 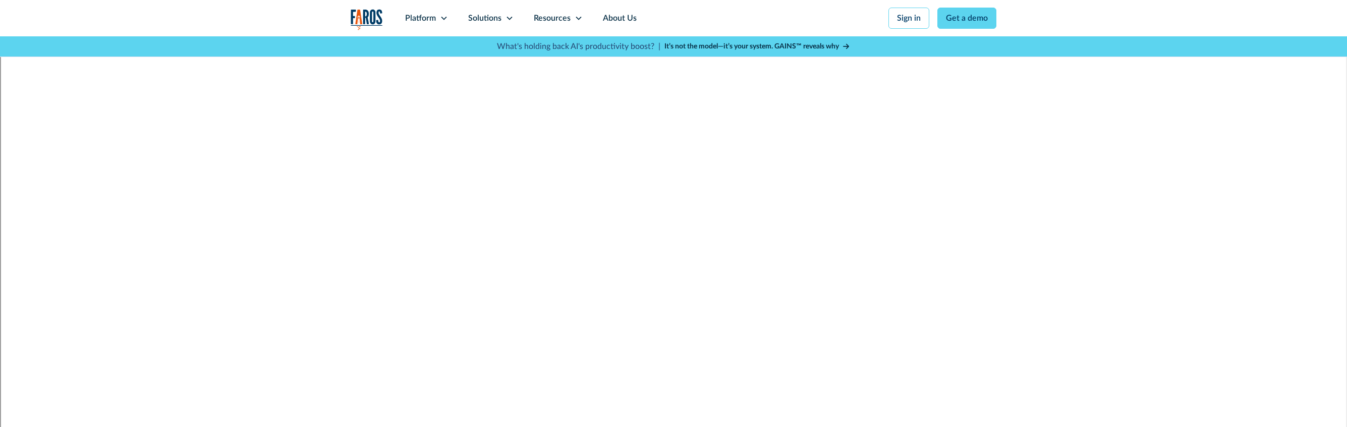 What do you see at coordinates (485, 18) in the screenshot?
I see `div: Solutions` at bounding box center [485, 18].